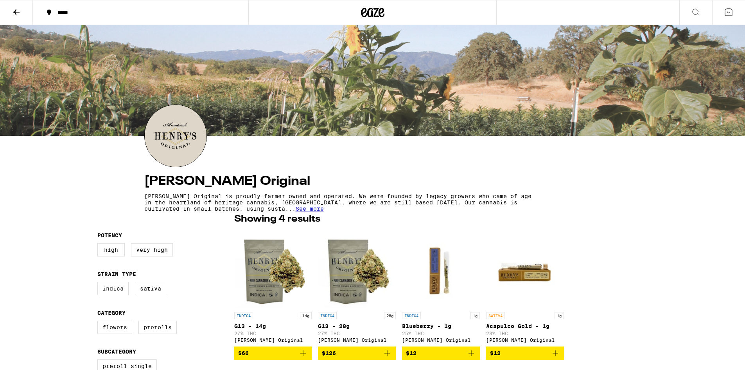 The image size is (745, 370). What do you see at coordinates (310, 208) in the screenshot?
I see `span: See more` at bounding box center [310, 208].